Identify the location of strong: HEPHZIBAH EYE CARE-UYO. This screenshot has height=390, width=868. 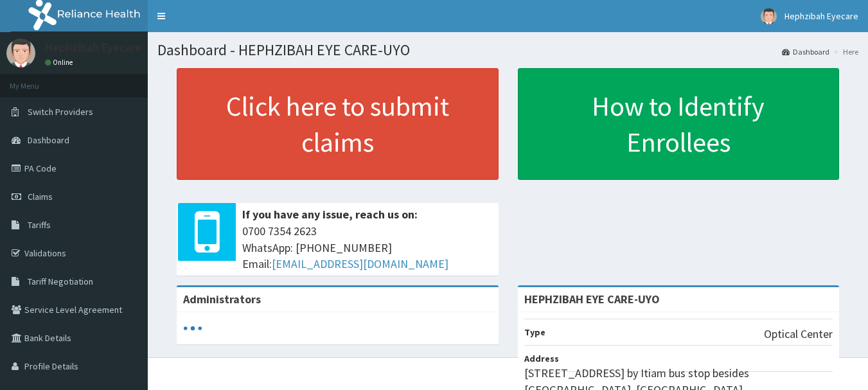
(592, 299).